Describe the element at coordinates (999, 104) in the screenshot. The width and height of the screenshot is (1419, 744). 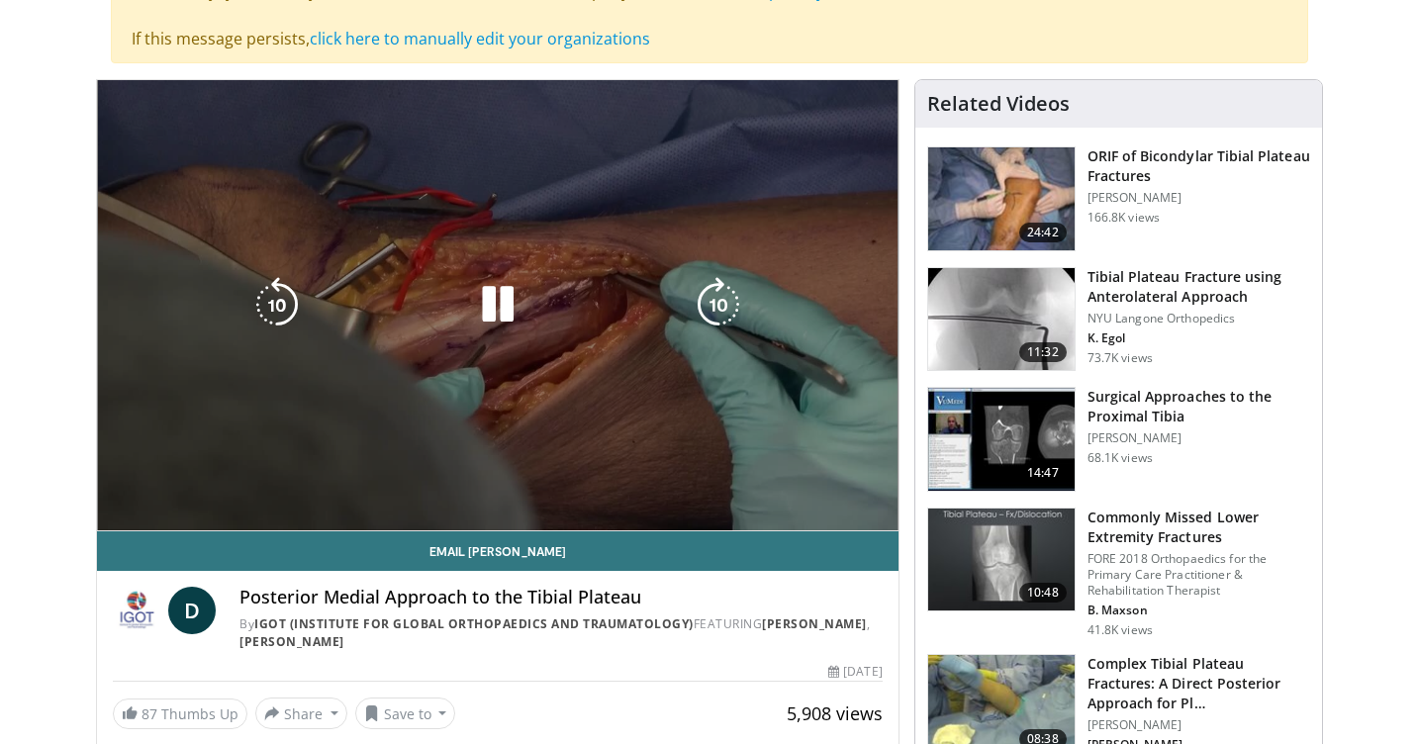
I see `h4: Related Videos` at that location.